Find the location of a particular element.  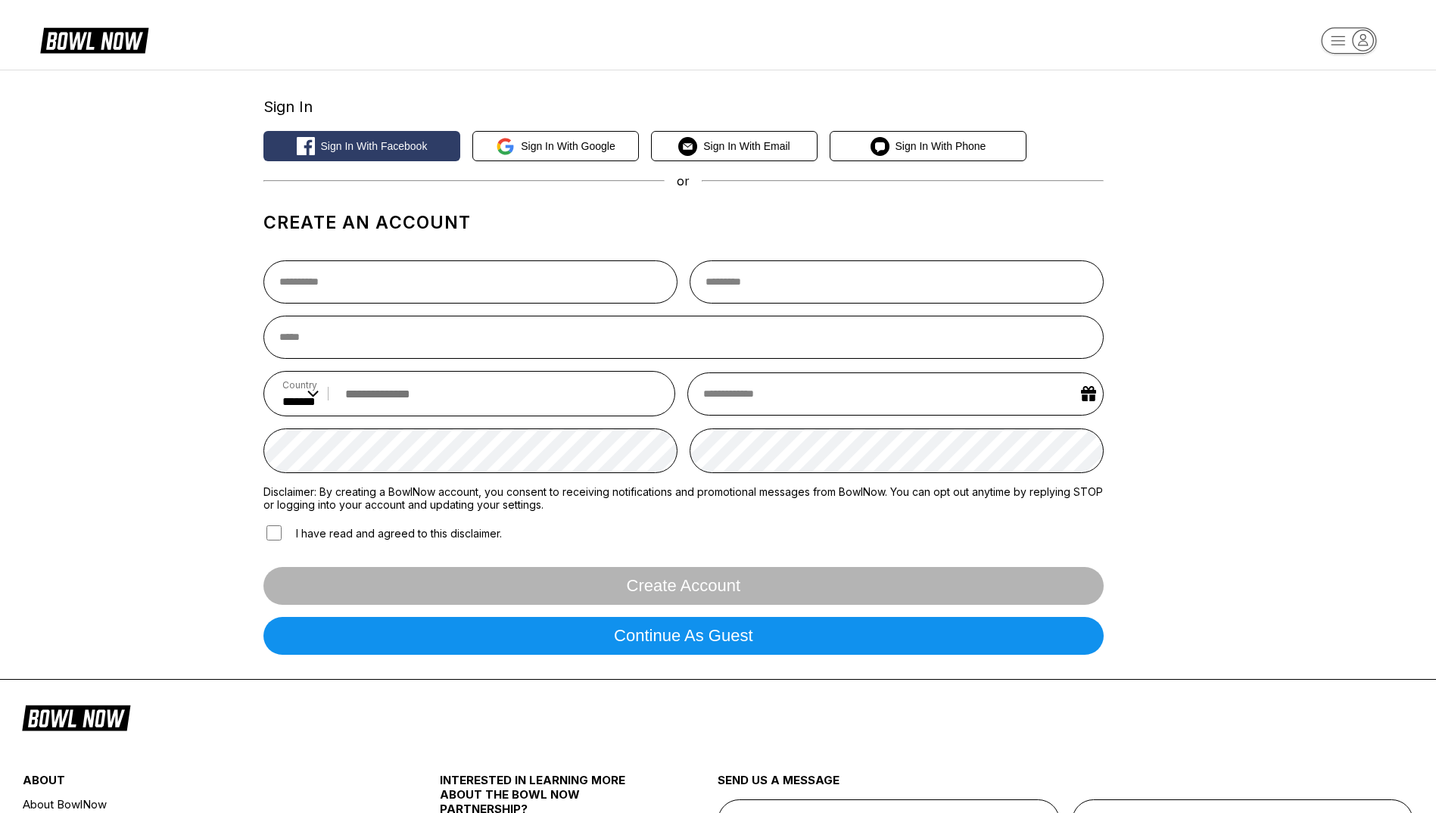

button: Sign in with Google is located at coordinates (556, 146).